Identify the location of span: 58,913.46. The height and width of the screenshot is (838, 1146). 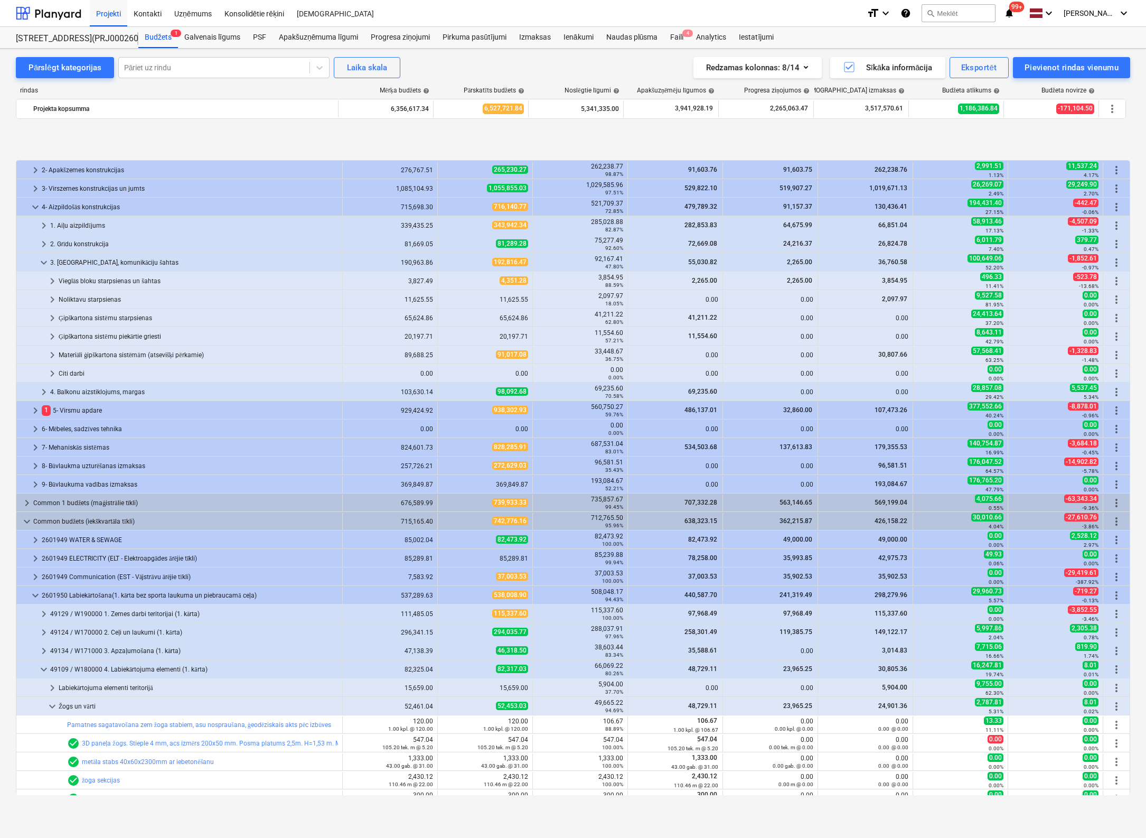
(987, 221).